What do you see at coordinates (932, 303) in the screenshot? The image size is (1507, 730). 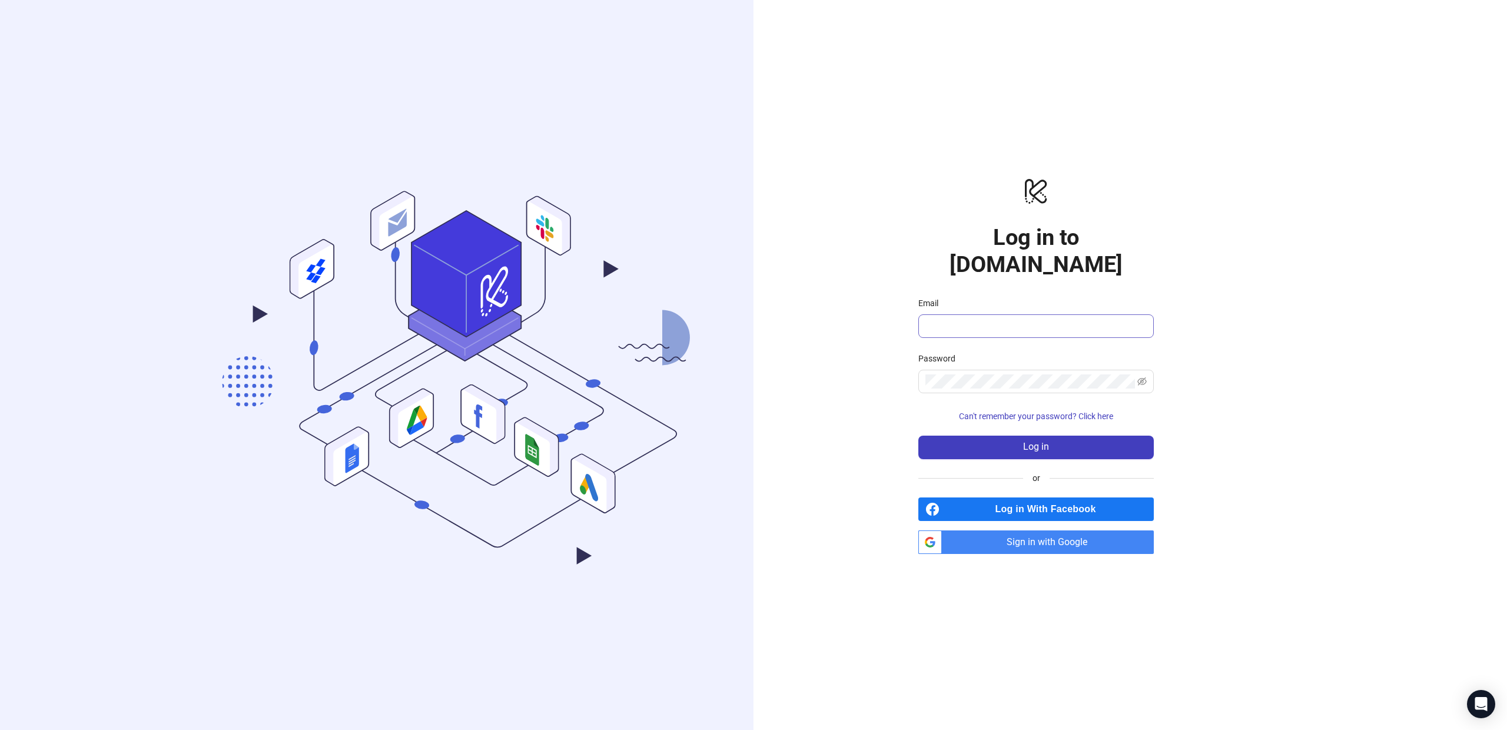 I see `label: Email` at bounding box center [932, 303].